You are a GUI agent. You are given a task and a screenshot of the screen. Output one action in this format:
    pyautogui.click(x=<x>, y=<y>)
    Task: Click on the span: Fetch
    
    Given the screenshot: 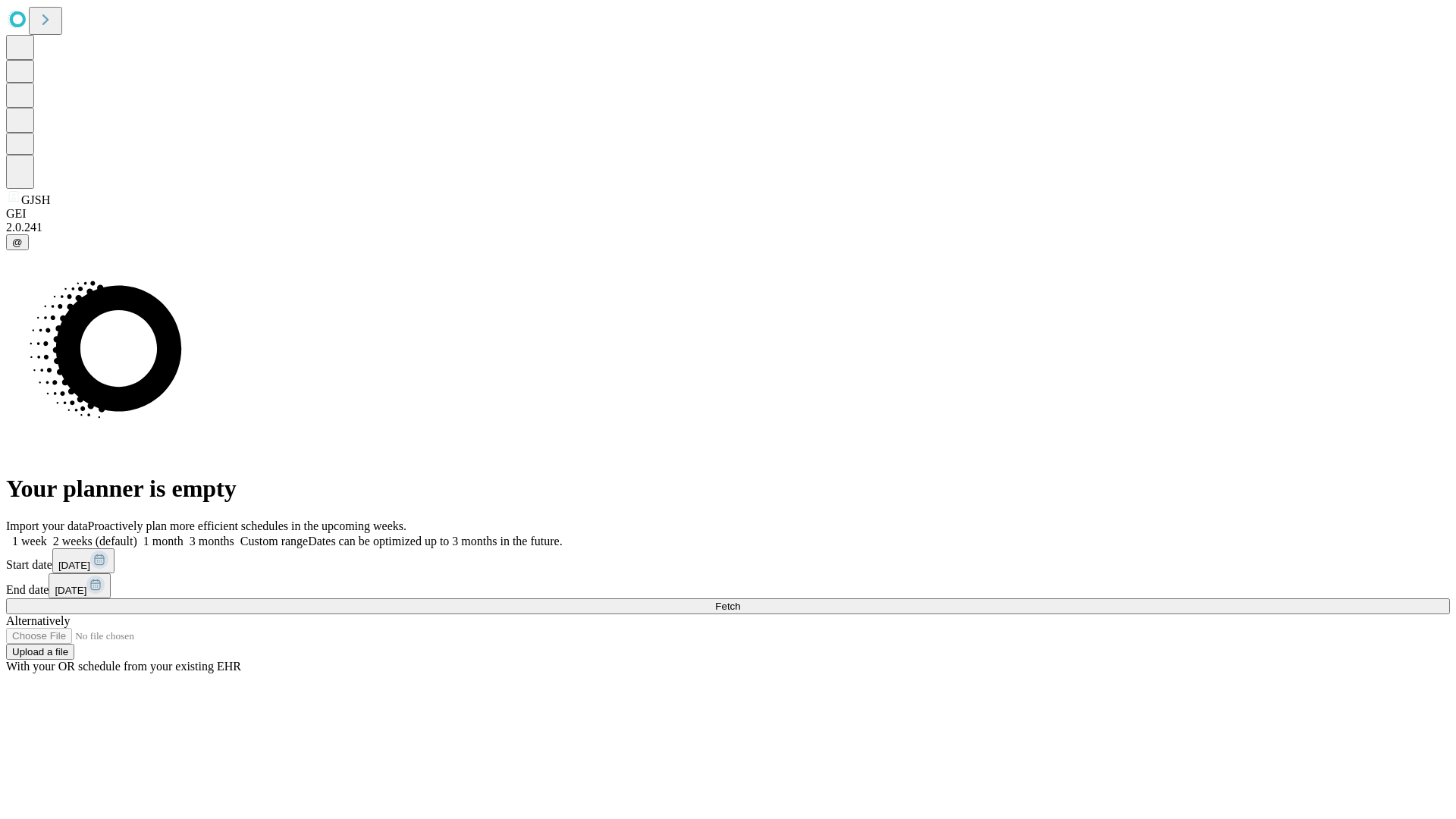 What is the action you would take?
    pyautogui.click(x=727, y=606)
    